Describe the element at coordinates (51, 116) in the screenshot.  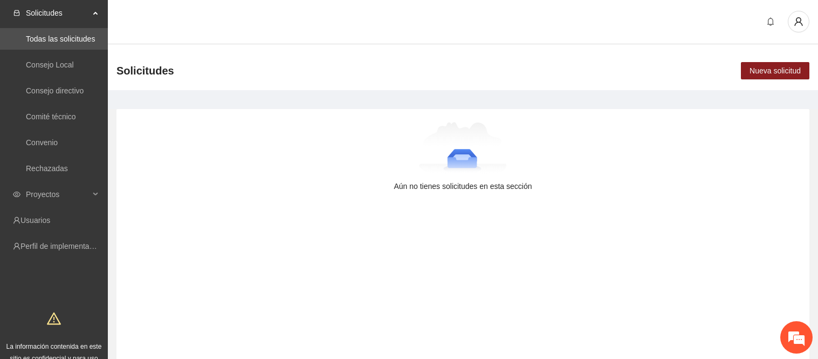
I see `a: Comité técnico` at that location.